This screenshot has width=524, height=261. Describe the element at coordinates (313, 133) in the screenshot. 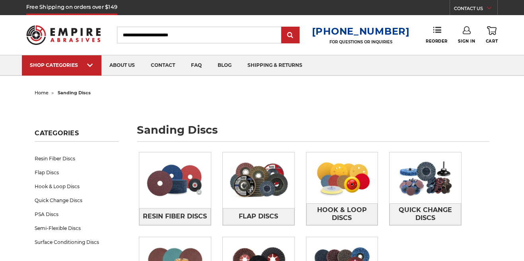

I see `h1: sanding discs` at that location.